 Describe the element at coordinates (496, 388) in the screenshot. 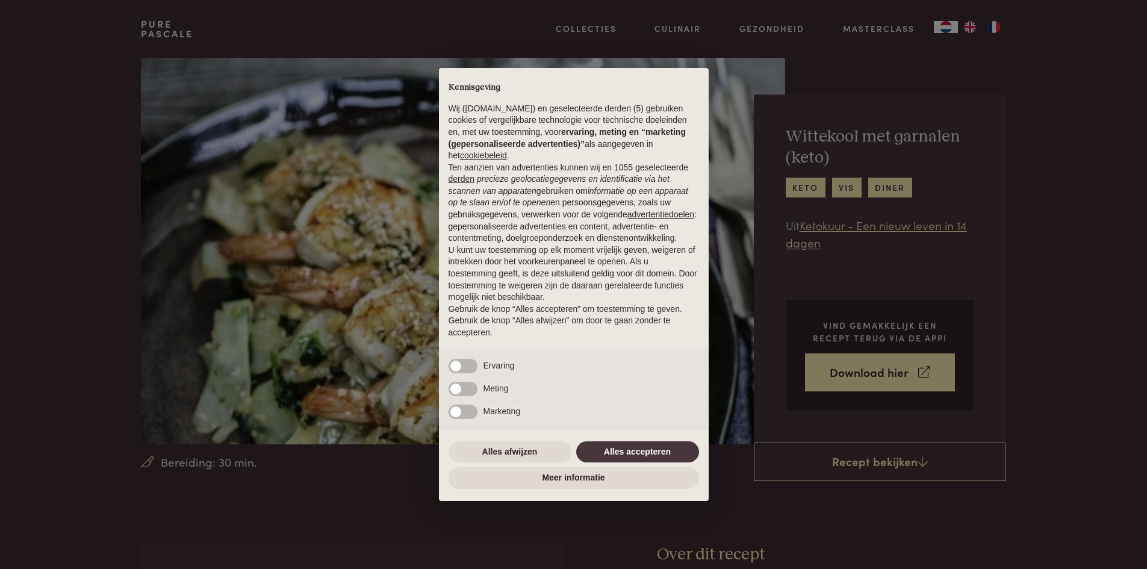

I see `span: Meting` at that location.